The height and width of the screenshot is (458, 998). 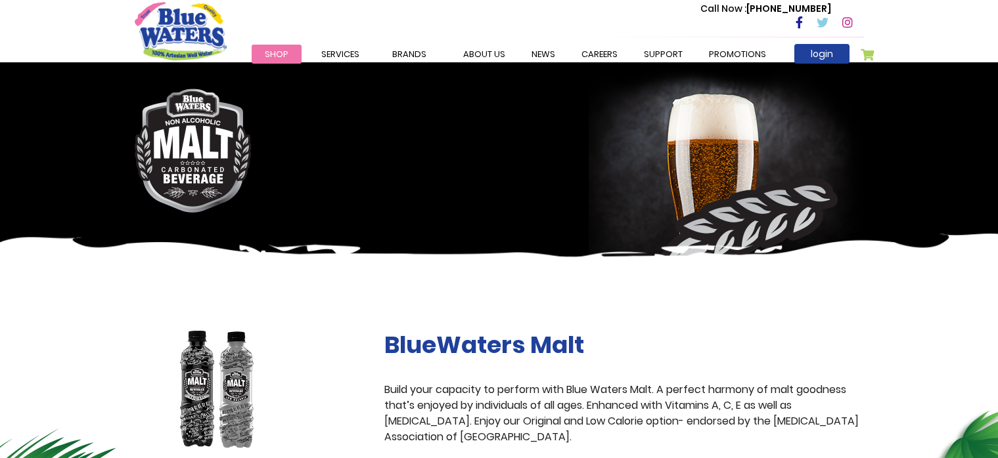 I want to click on a: News, so click(x=543, y=54).